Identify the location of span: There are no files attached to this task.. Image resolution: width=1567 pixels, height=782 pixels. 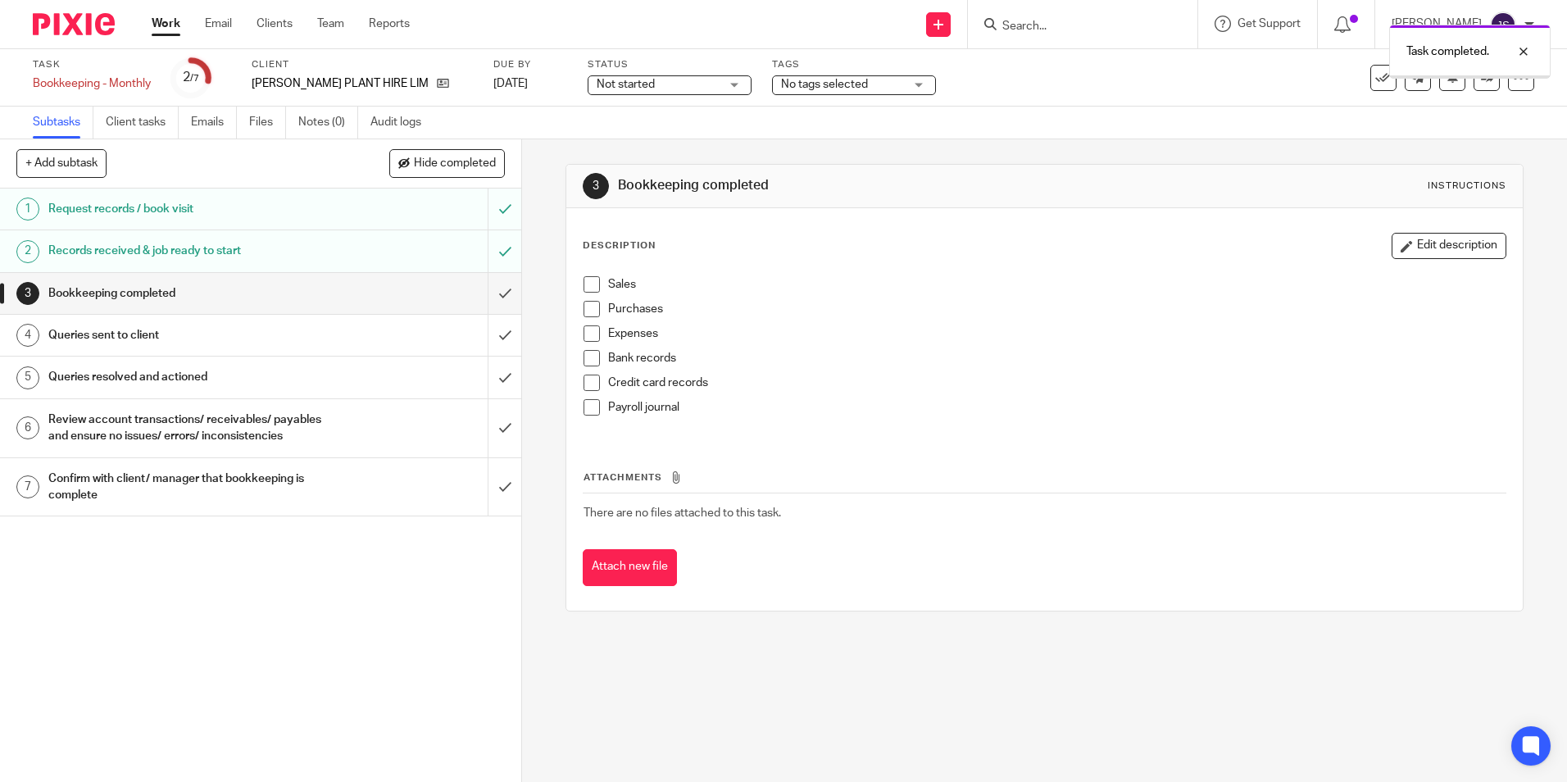
(682, 513).